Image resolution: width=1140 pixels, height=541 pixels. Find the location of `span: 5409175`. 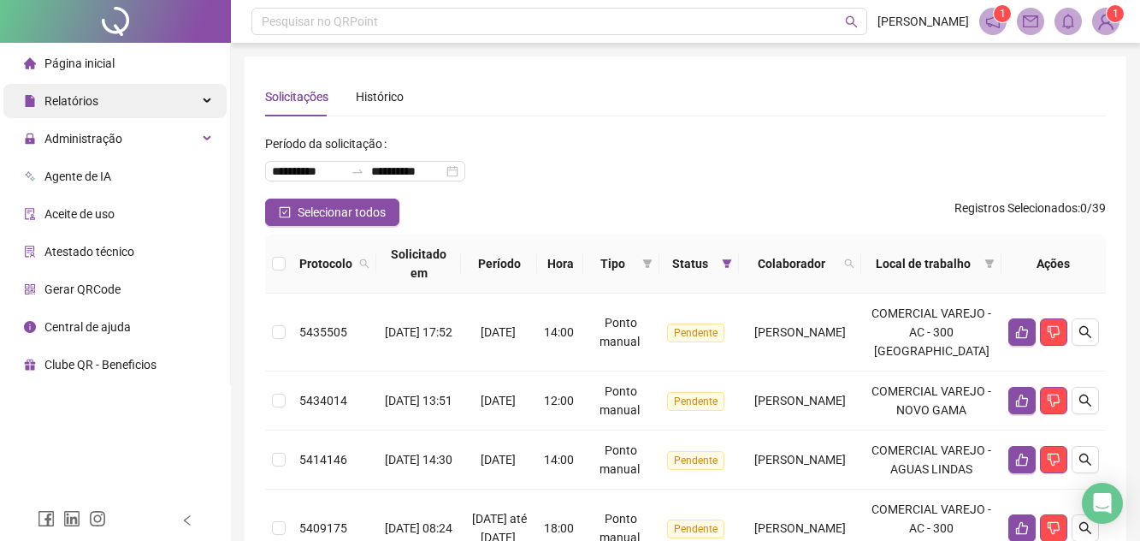

span: 5409175 is located at coordinates (323, 528).